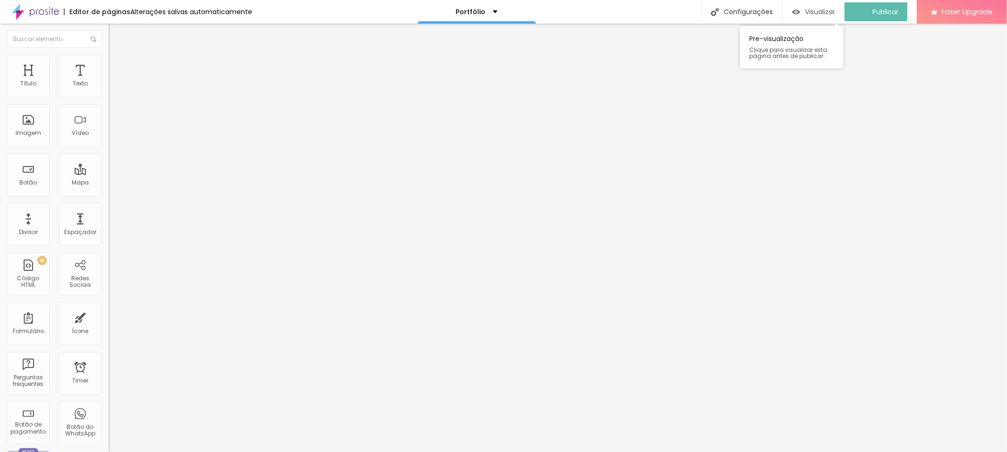  What do you see at coordinates (813, 12) in the screenshot?
I see `button: Visualizar` at bounding box center [813, 12].